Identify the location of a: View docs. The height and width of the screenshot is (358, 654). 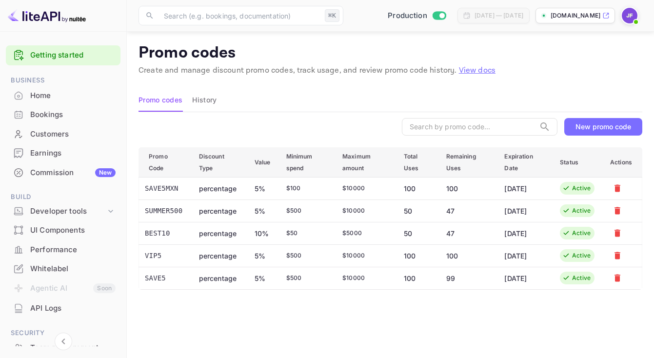
(477, 70).